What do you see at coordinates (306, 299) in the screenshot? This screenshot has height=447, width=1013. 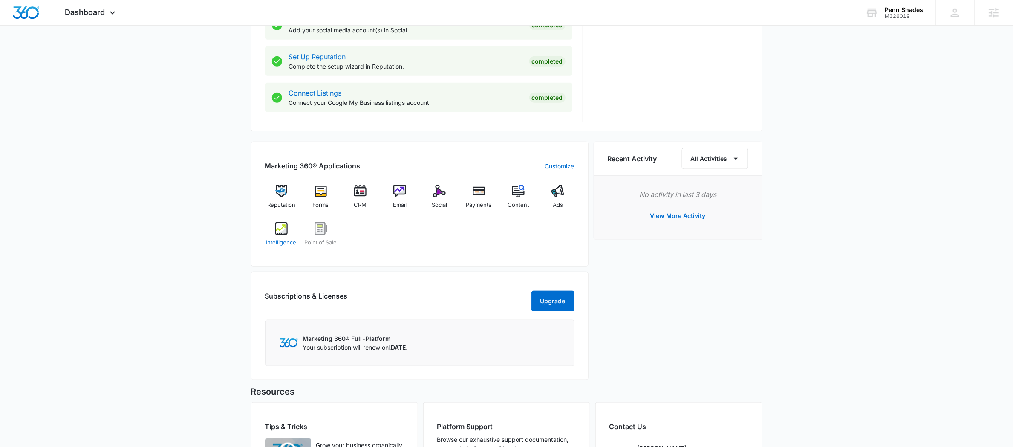 I see `h2: Subscriptions & Licenses` at bounding box center [306, 299].